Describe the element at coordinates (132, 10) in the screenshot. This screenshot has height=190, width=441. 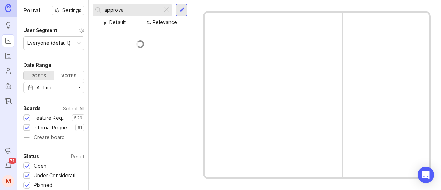
I see `input: Search...` at that location.